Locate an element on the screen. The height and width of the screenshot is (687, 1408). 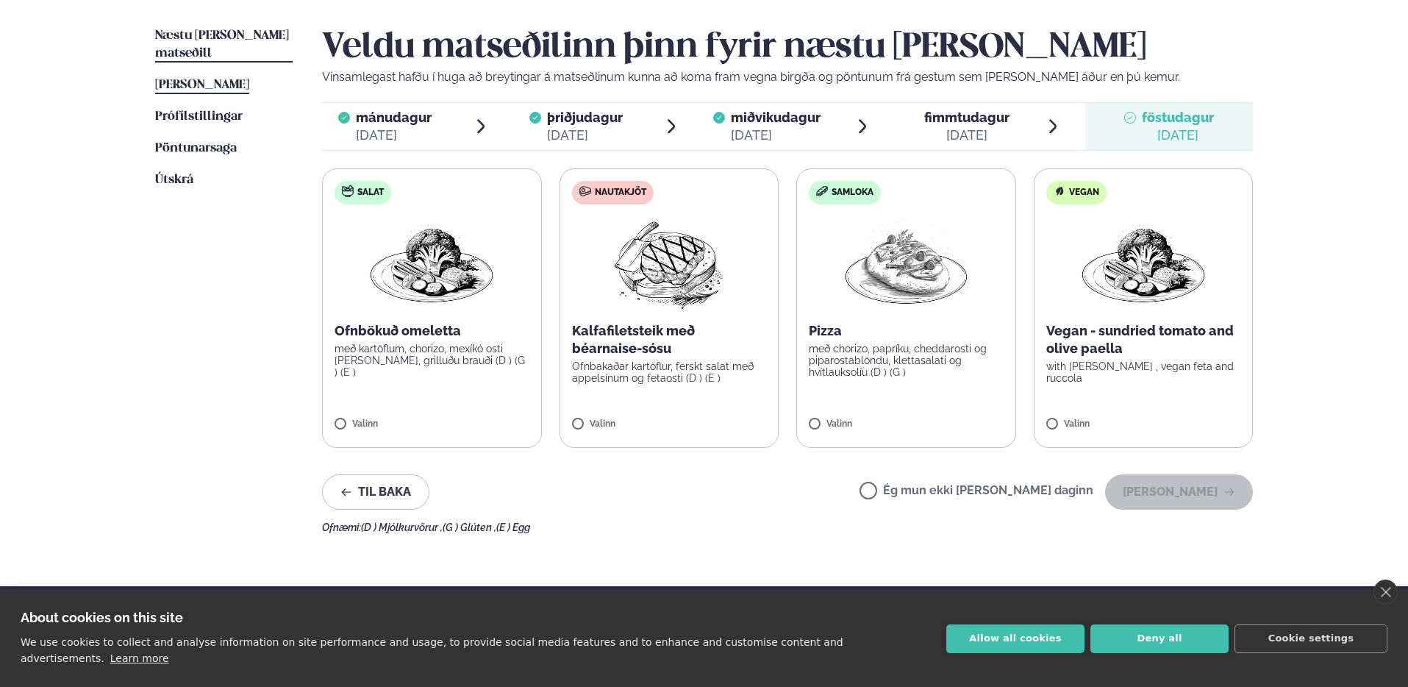
span: miðvikudagur is located at coordinates (776, 117).